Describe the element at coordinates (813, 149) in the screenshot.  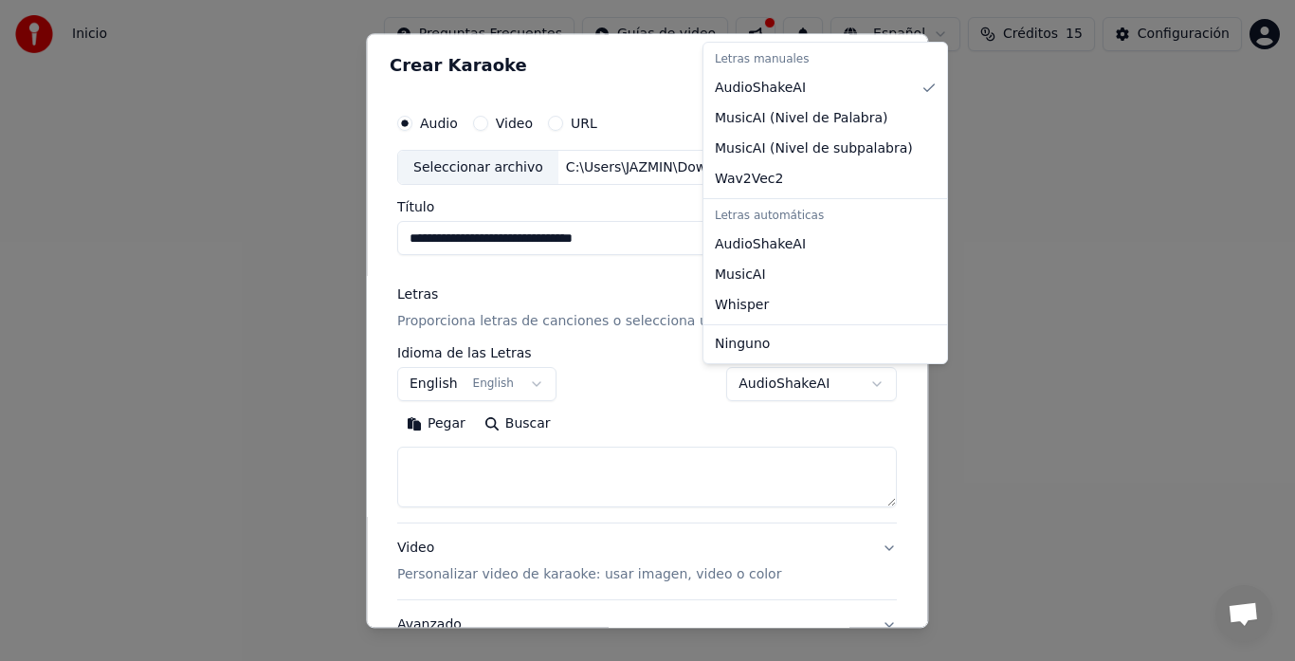
I see `span: MusicAI ( Nivel de subpalabra )` at that location.